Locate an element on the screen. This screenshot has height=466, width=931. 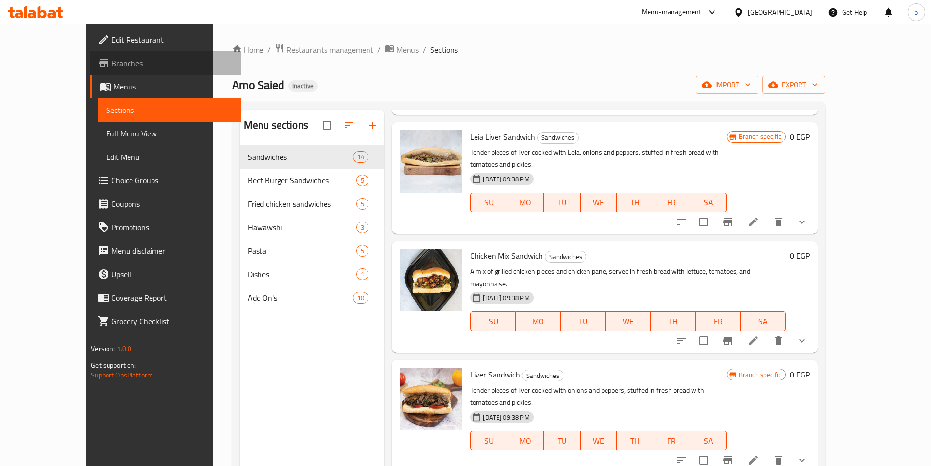
span: 1.0.0 is located at coordinates (124, 348).